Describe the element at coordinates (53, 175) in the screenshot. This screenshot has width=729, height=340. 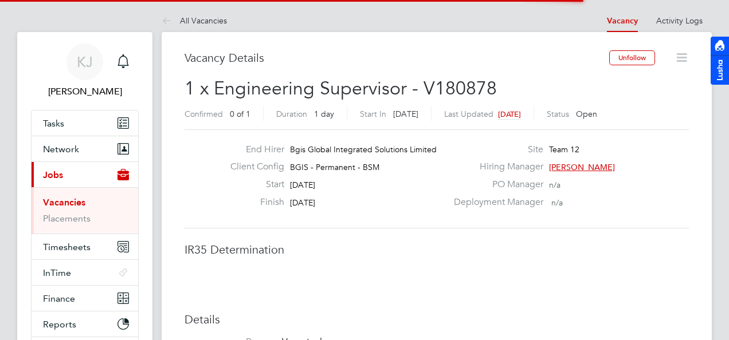
I see `span: Jobs` at that location.